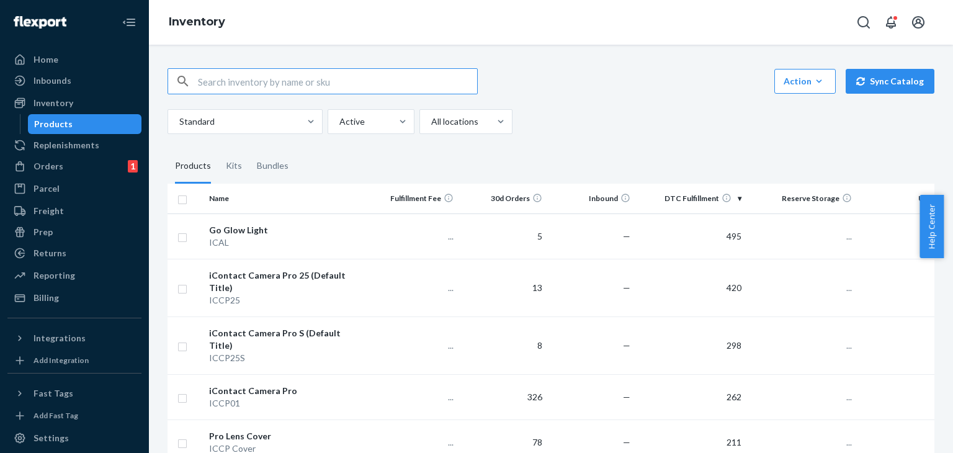 This screenshot has height=453, width=953. I want to click on div: Bundles, so click(272, 166).